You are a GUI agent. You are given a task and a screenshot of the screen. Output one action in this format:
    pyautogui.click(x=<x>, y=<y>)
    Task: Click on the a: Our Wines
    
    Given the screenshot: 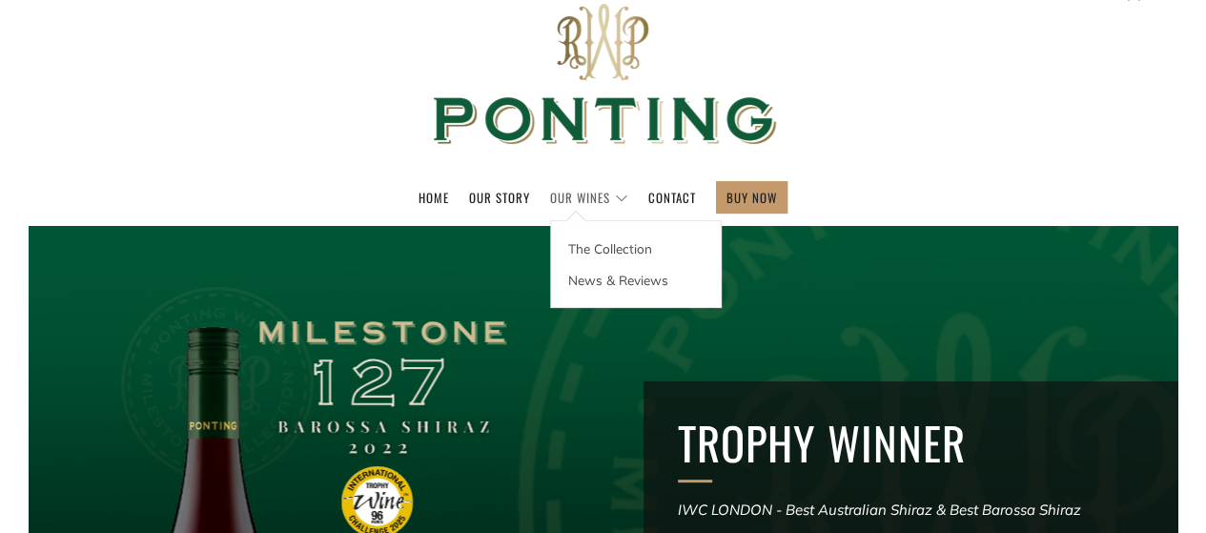 What is the action you would take?
    pyautogui.click(x=589, y=197)
    